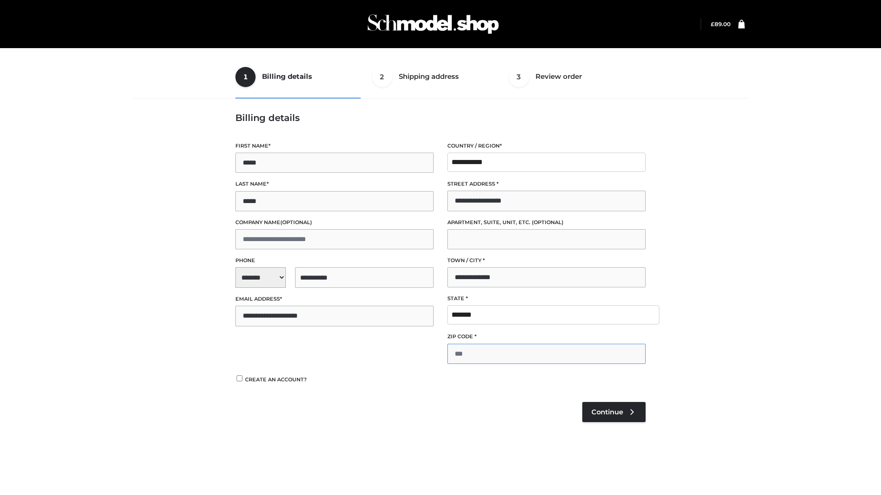  What do you see at coordinates (546, 222) in the screenshot?
I see `label: Apartment, suite, unit, etc.` at bounding box center [546, 222].